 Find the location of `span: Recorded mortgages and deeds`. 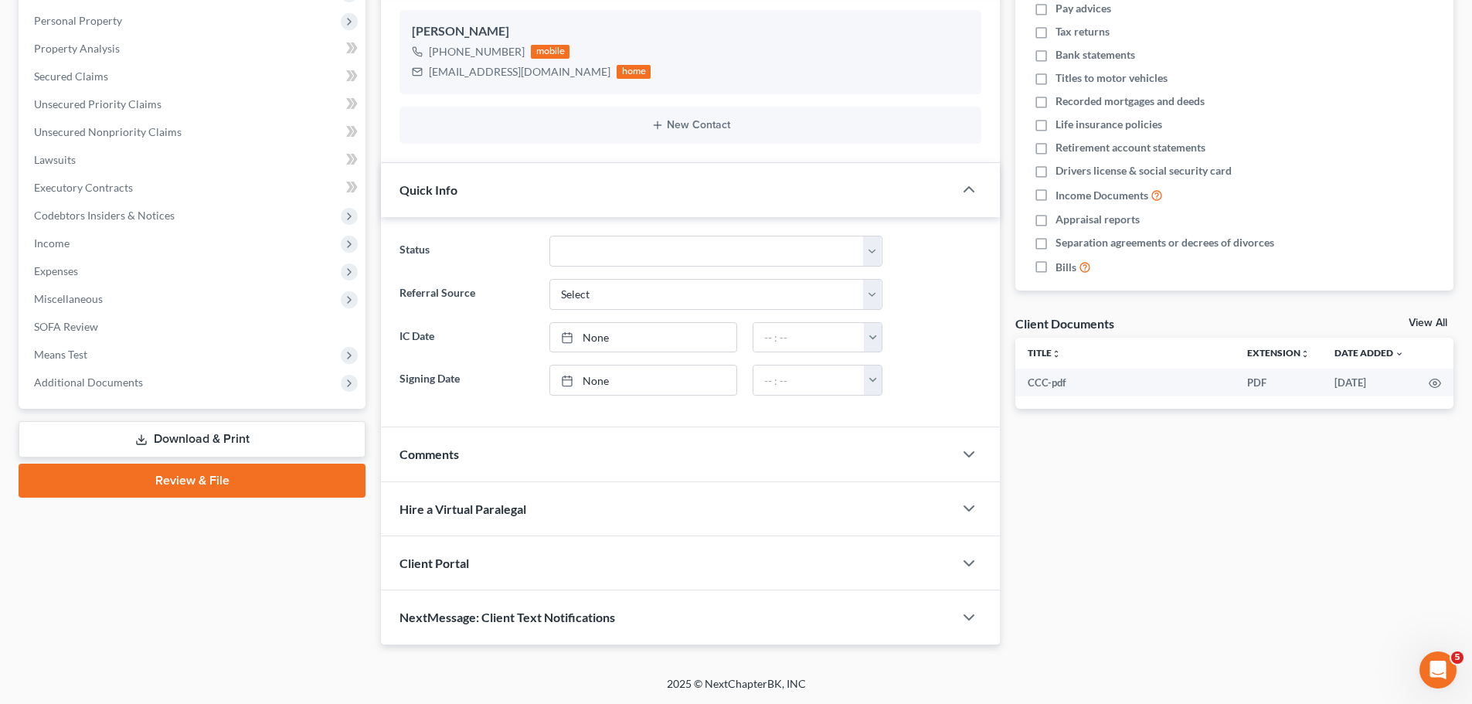

span: Recorded mortgages and deeds is located at coordinates (1129, 101).